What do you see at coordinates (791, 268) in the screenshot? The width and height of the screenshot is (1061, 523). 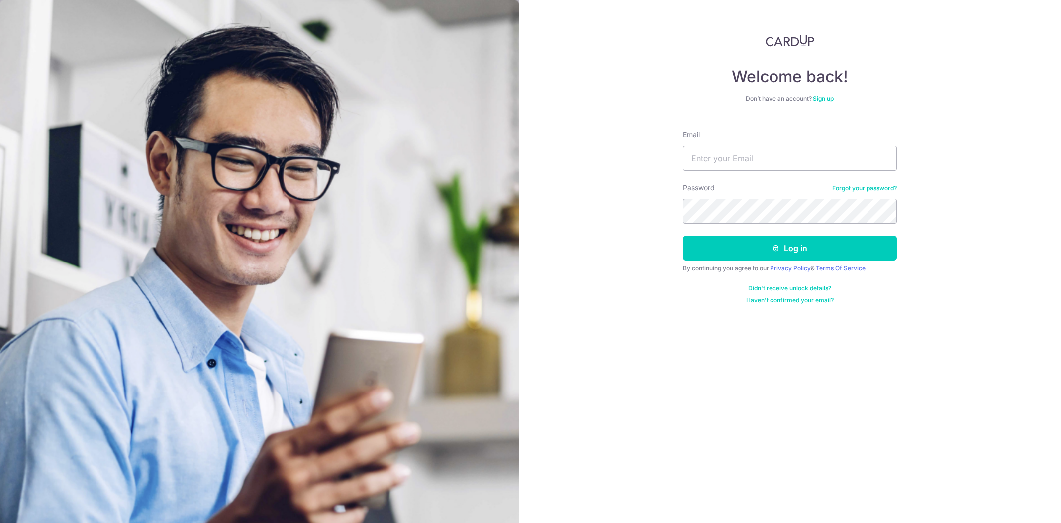 I see `a: Privacy Policy` at bounding box center [791, 268].